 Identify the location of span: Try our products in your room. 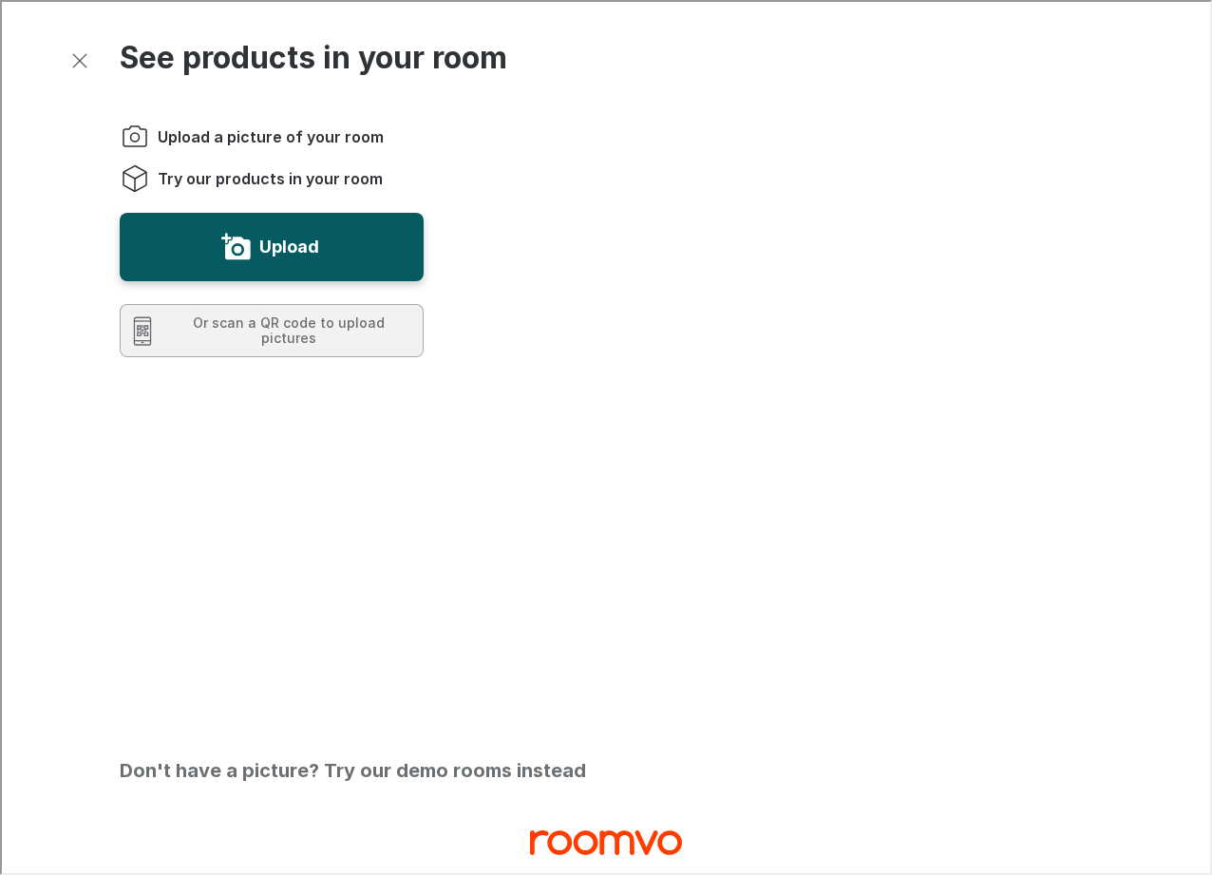
(268, 177).